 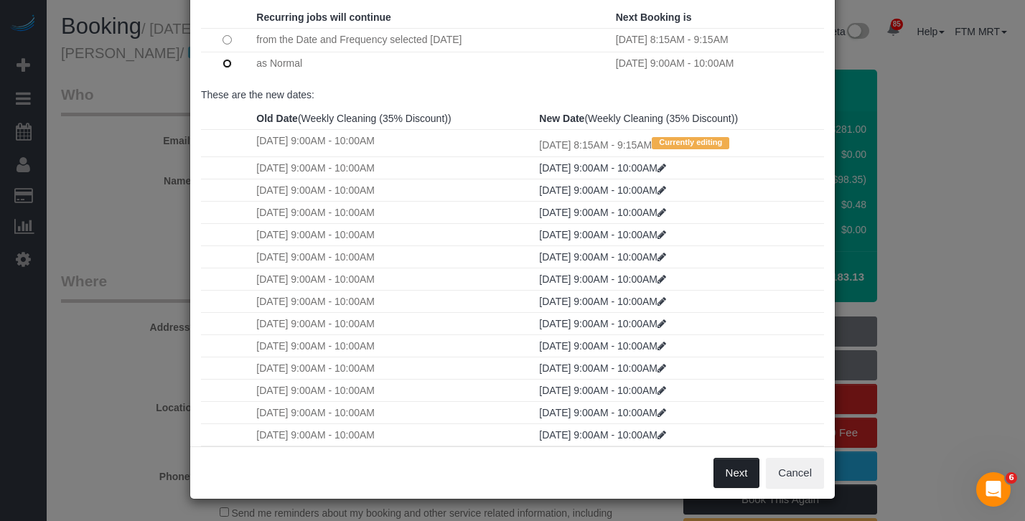 I want to click on p: These are the new dates:, so click(x=512, y=95).